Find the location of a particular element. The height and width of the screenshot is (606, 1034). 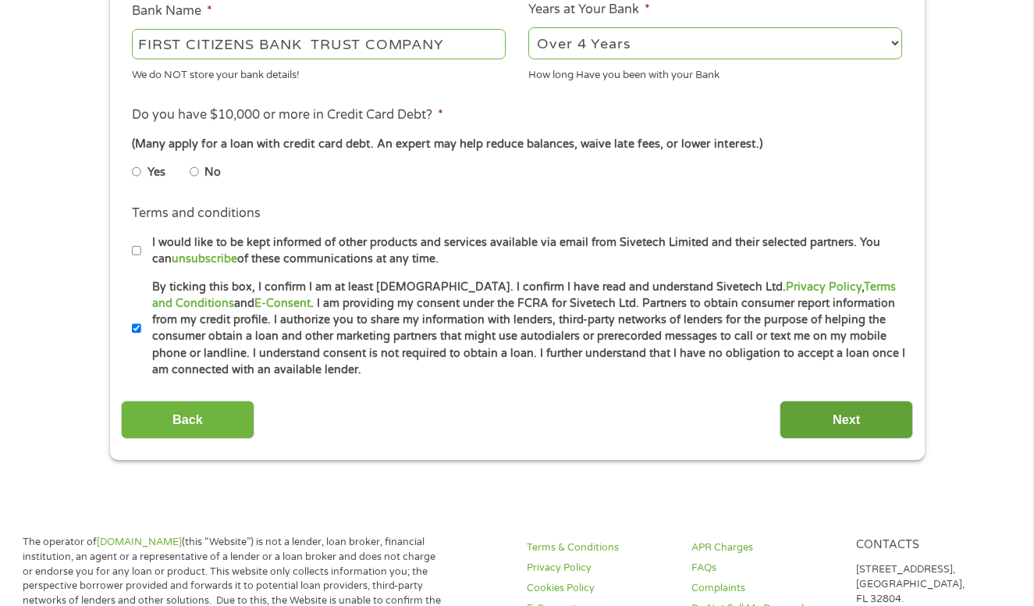

a: APR Charges is located at coordinates (764, 547).